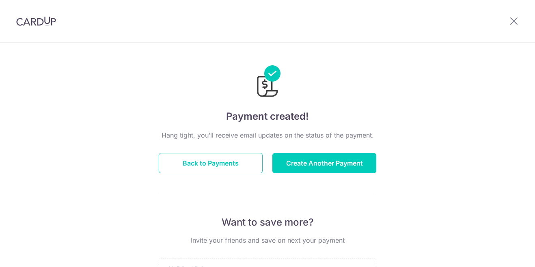 The height and width of the screenshot is (267, 535). Describe the element at coordinates (324, 163) in the screenshot. I see `button: Create Another Payment` at that location.